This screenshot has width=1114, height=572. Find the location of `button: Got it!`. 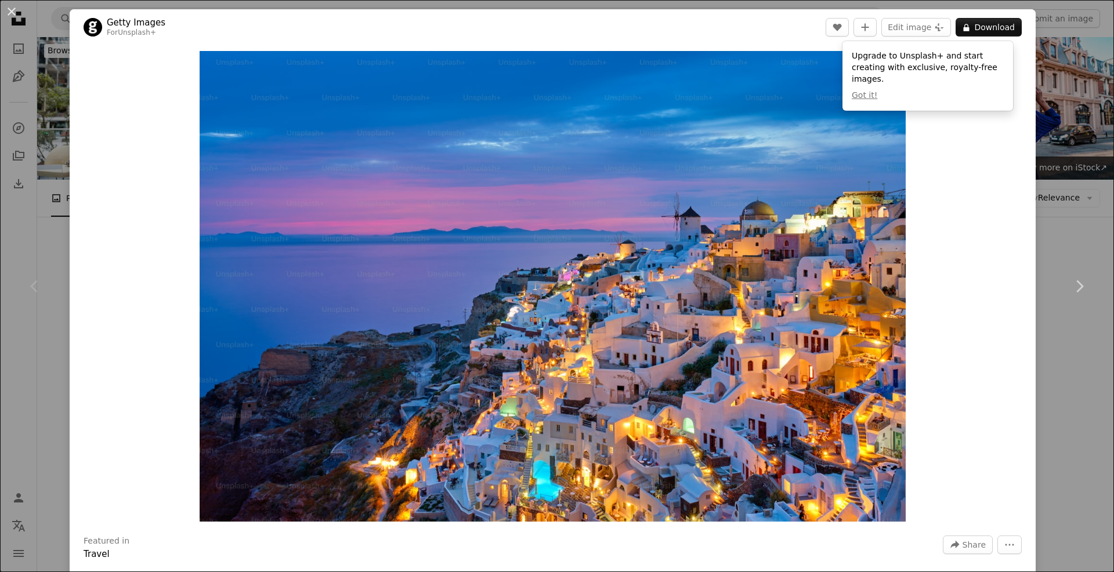

button: Got it! is located at coordinates (864, 96).